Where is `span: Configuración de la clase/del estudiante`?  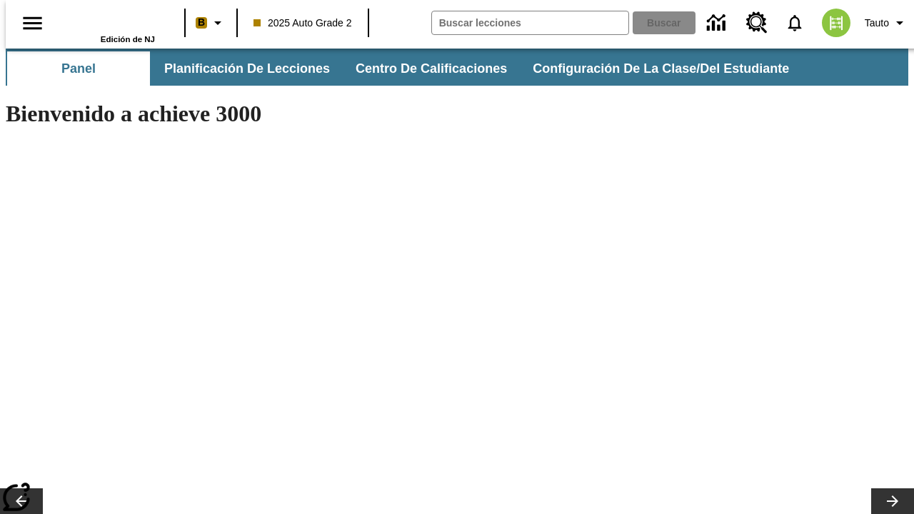
span: Configuración de la clase/del estudiante is located at coordinates (661, 69).